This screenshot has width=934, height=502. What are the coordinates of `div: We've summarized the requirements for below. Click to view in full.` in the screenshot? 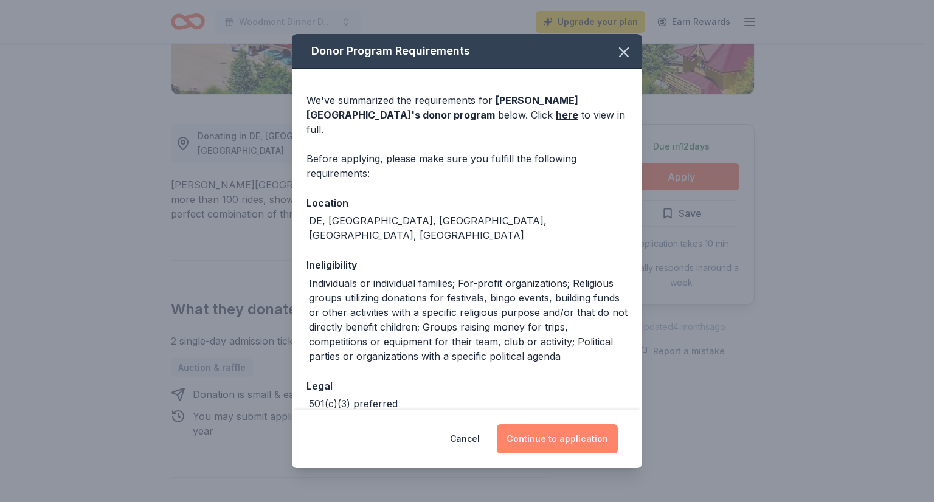 It's located at (467, 115).